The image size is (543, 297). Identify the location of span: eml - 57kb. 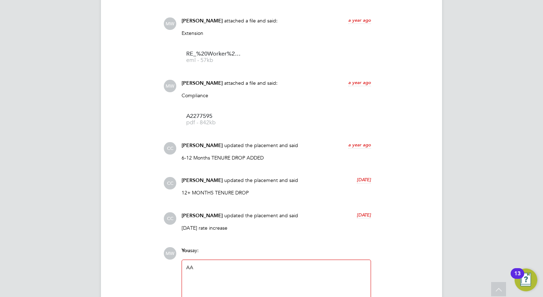
(215, 60).